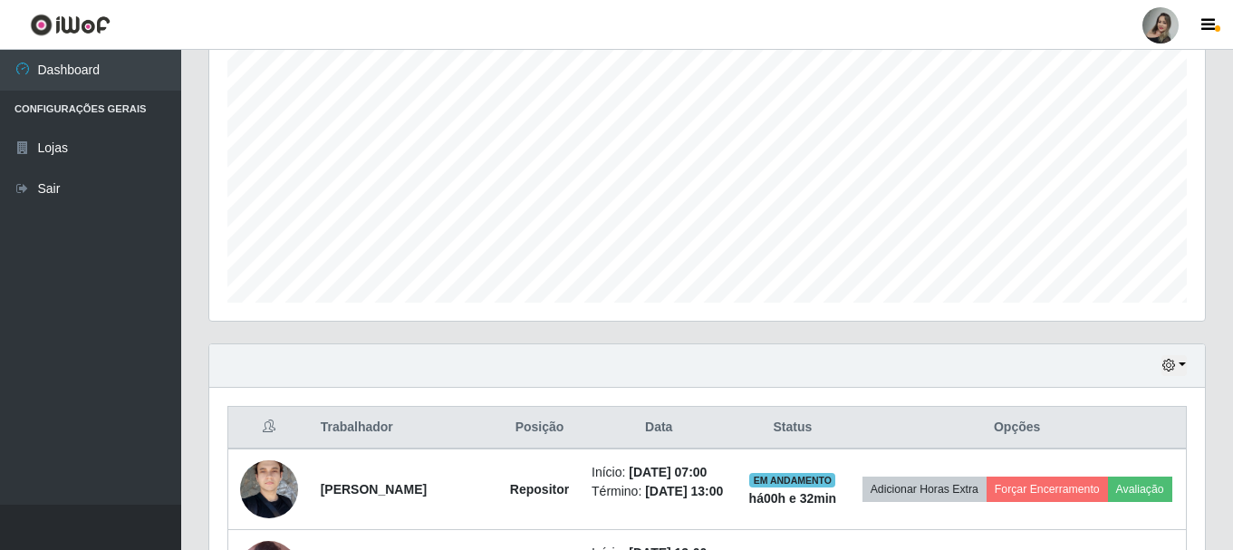 This screenshot has height=550, width=1233. Describe the element at coordinates (539, 428) in the screenshot. I see `th: Posição` at that location.